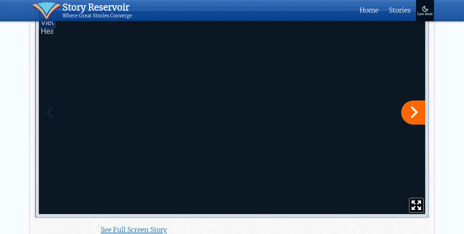  Describe the element at coordinates (425, 9) in the screenshot. I see `img: Turn On Dark Mode` at that location.